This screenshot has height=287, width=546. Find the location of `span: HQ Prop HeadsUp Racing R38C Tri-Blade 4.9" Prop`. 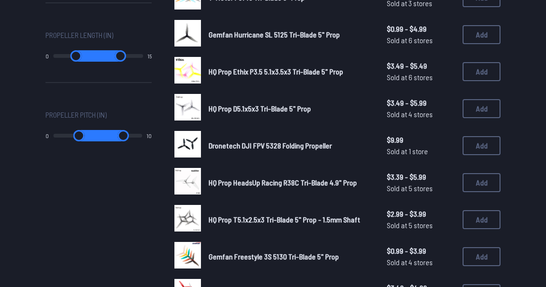

span: HQ Prop HeadsUp Racing R38C Tri-Blade 4.9" Prop is located at coordinates (282, 182).